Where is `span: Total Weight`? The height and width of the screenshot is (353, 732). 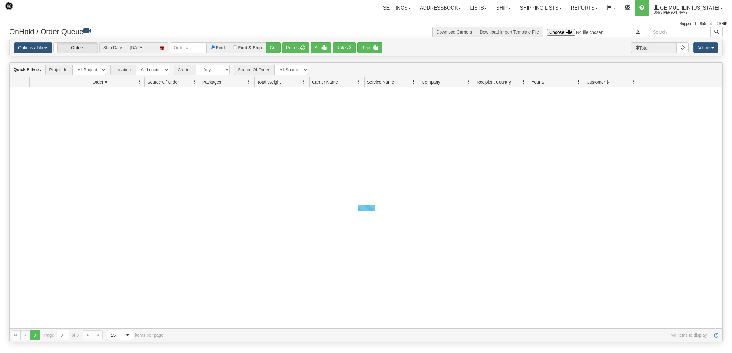 span: Total Weight is located at coordinates (269, 82).